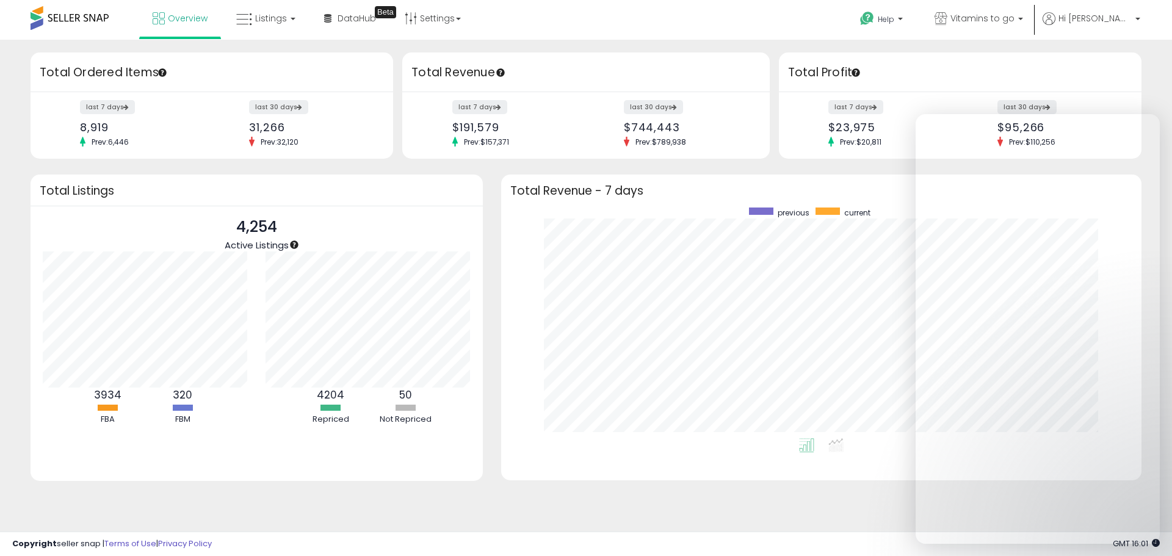  Describe the element at coordinates (686, 127) in the screenshot. I see `div: $744,443` at that location.